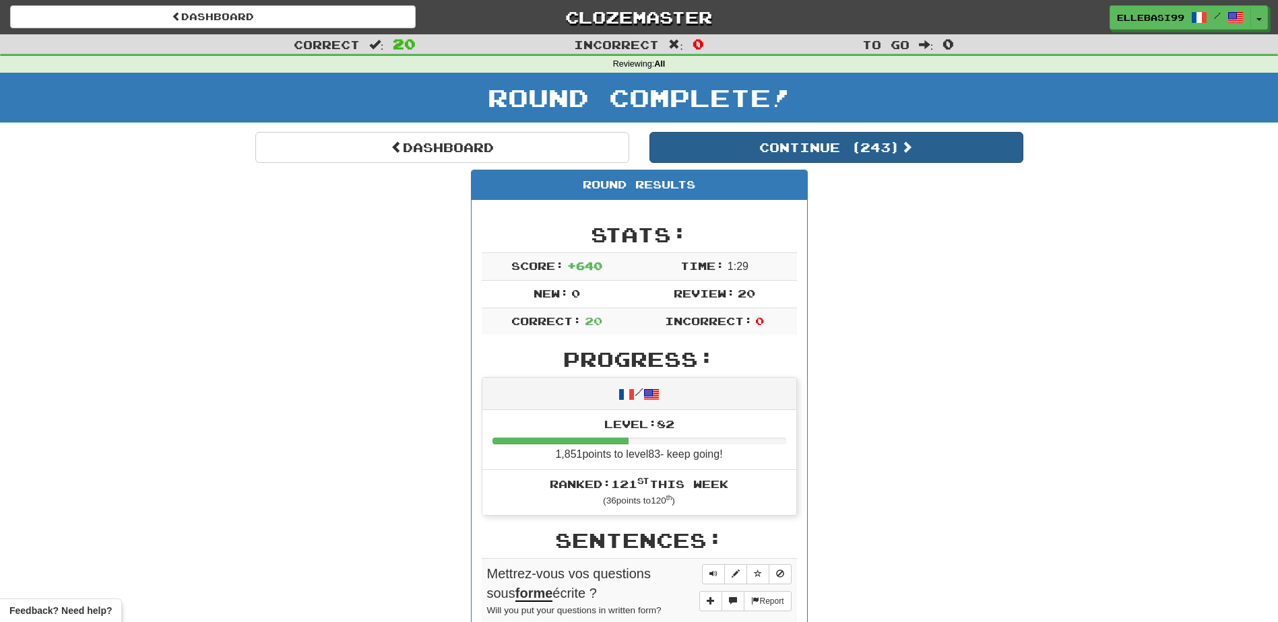  Describe the element at coordinates (836, 148) in the screenshot. I see `button: Continue (243)` at that location.